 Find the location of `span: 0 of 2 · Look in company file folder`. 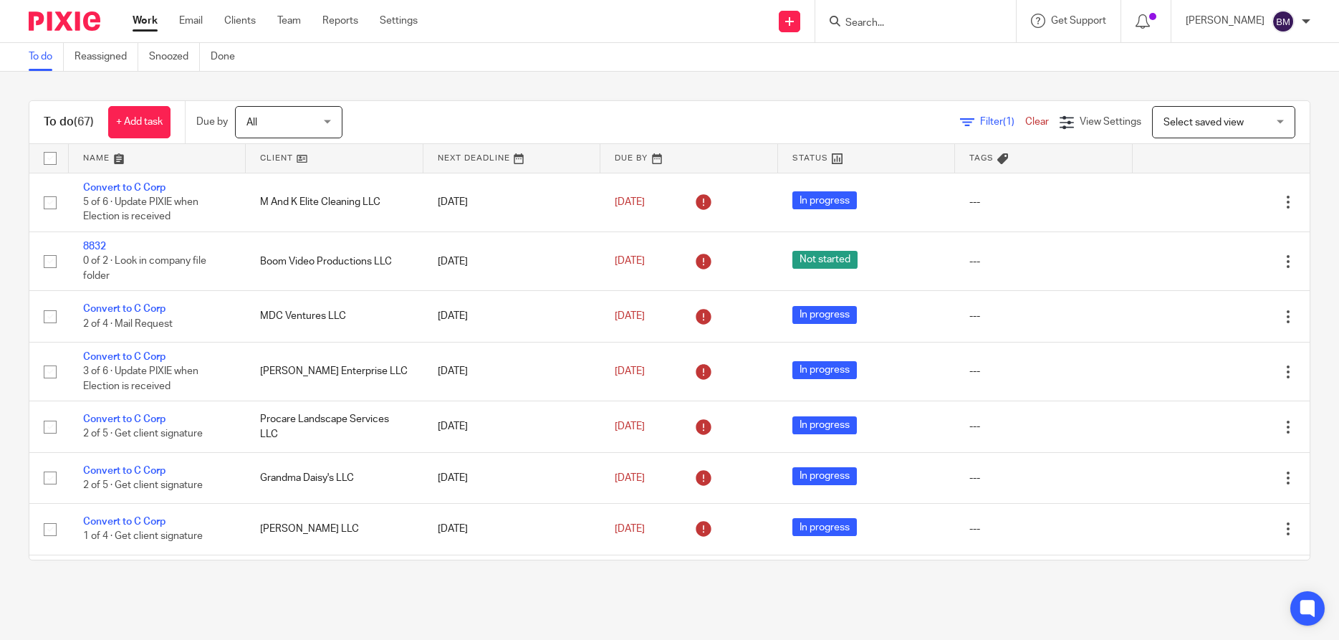

span: 0 of 2 · Look in company file folder is located at coordinates (145, 269).